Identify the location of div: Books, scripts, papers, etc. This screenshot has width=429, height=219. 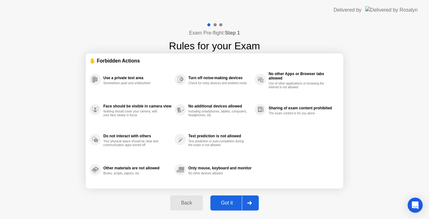
(133, 173).